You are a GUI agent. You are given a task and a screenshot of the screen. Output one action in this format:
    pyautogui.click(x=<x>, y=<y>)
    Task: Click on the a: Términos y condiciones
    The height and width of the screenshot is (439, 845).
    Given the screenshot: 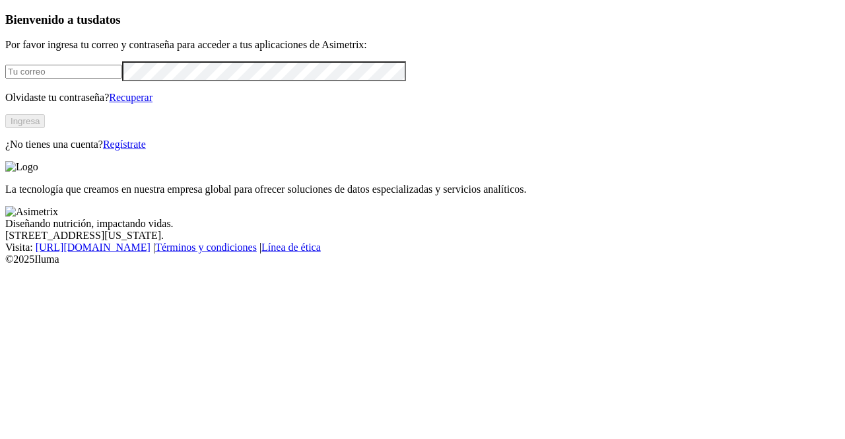 What is the action you would take?
    pyautogui.click(x=206, y=247)
    